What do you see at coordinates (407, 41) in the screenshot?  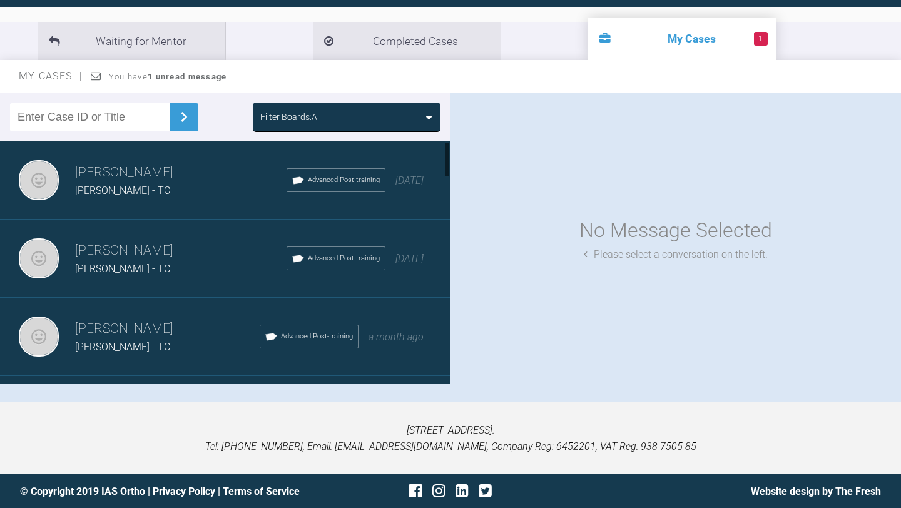 I see `li: Completed Cases` at bounding box center [407, 41].